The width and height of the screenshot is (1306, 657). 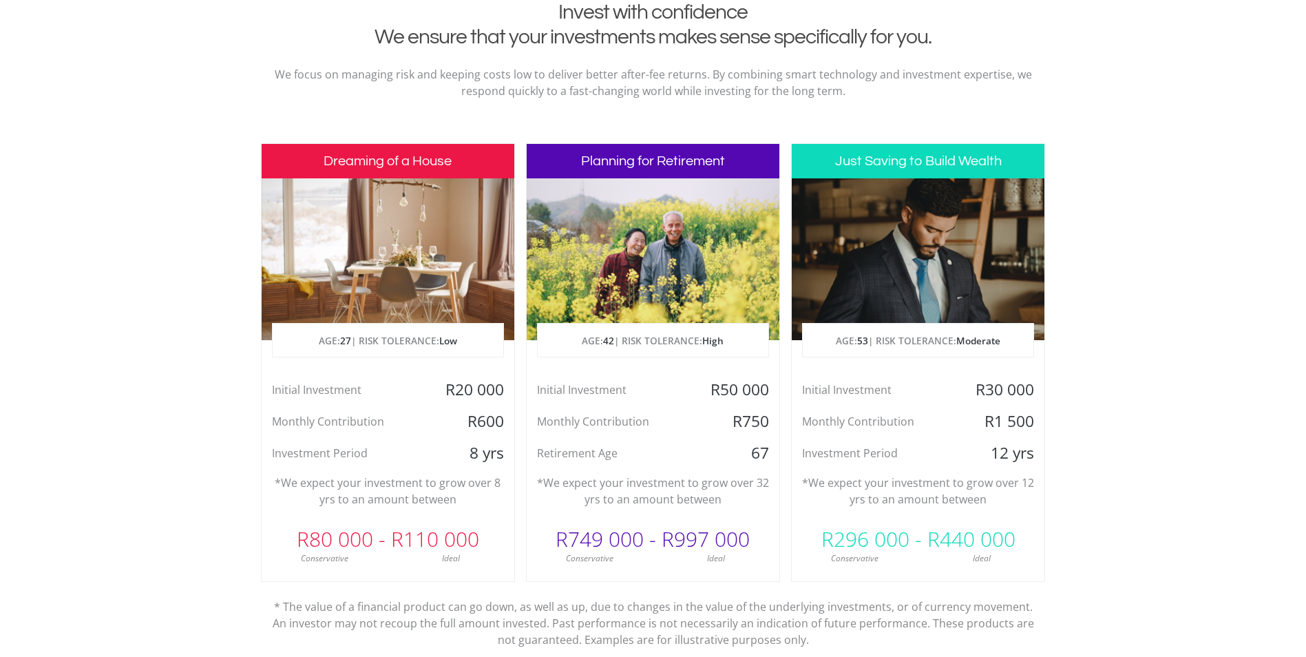 I want to click on div: R600, so click(x=472, y=421).